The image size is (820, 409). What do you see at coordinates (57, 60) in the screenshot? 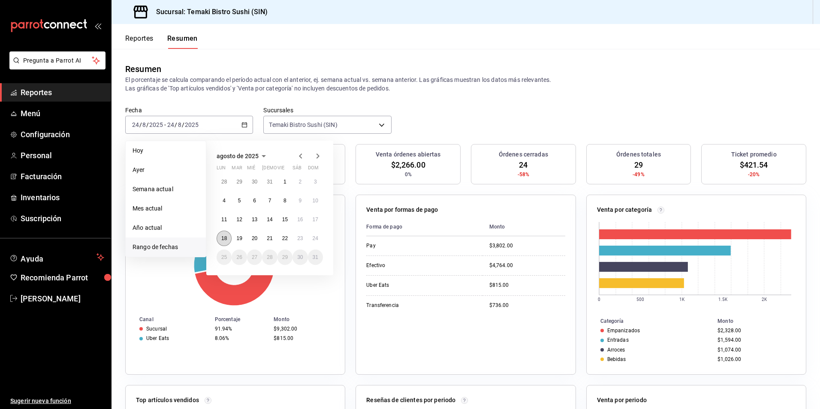
I see `button: Pregunta a Parrot AI` at bounding box center [57, 60].